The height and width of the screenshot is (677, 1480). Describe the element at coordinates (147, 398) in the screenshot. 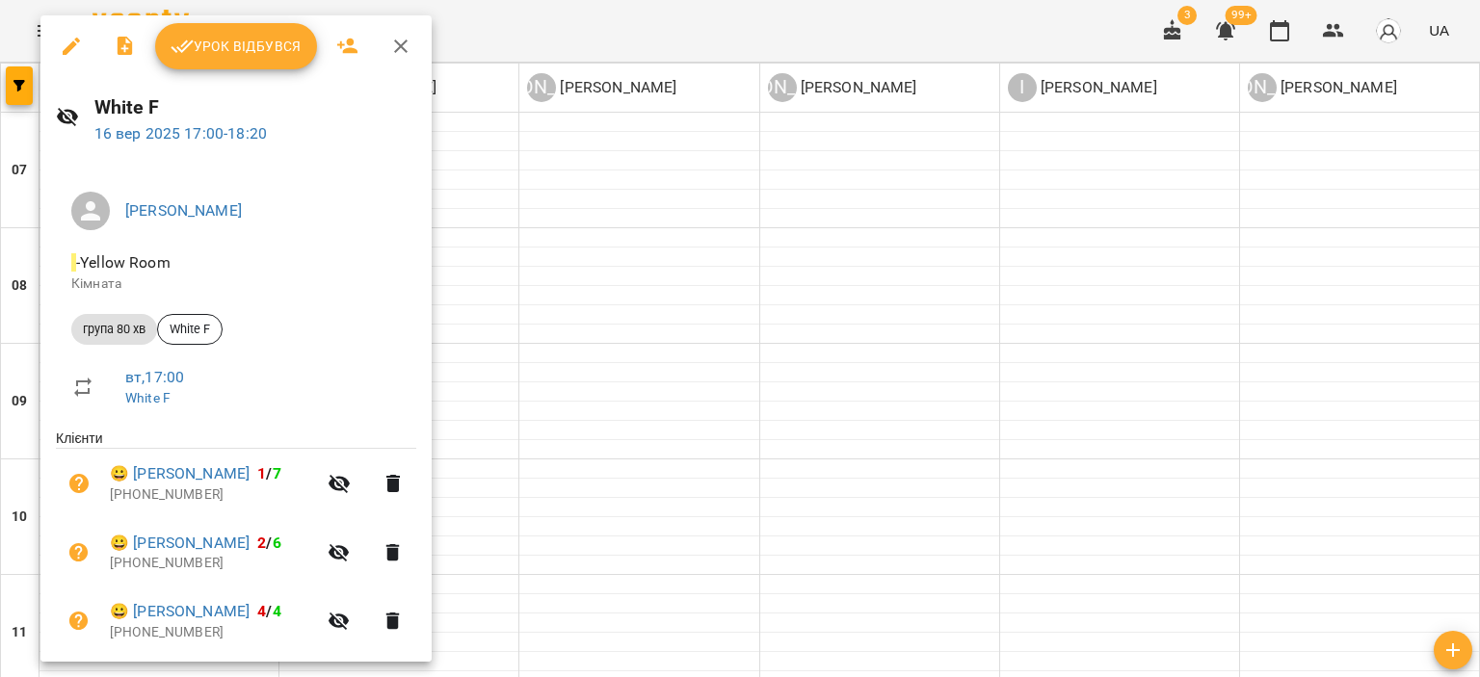

I see `a: White F` at that location.